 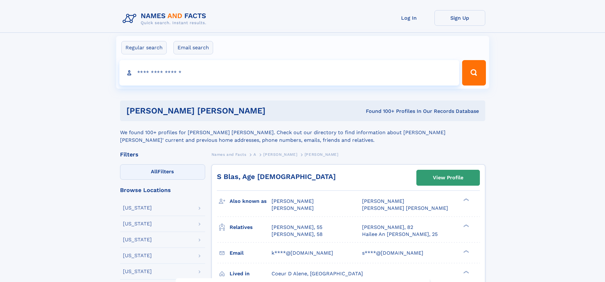 I want to click on label: Filters, so click(x=163, y=172).